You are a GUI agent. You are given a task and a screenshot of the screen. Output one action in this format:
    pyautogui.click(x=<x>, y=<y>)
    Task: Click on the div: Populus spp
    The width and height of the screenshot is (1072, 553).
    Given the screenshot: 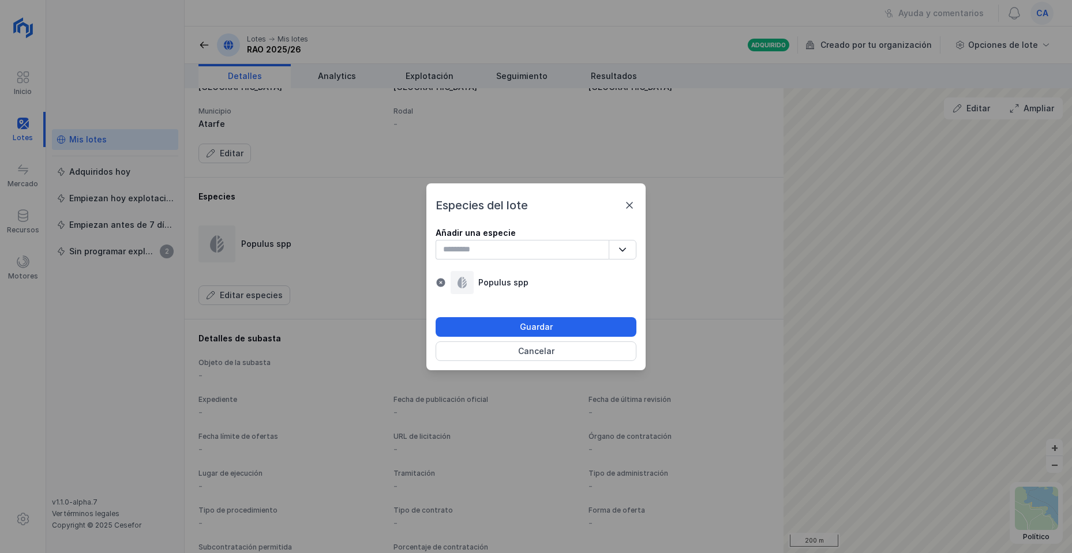 What is the action you would take?
    pyautogui.click(x=503, y=283)
    